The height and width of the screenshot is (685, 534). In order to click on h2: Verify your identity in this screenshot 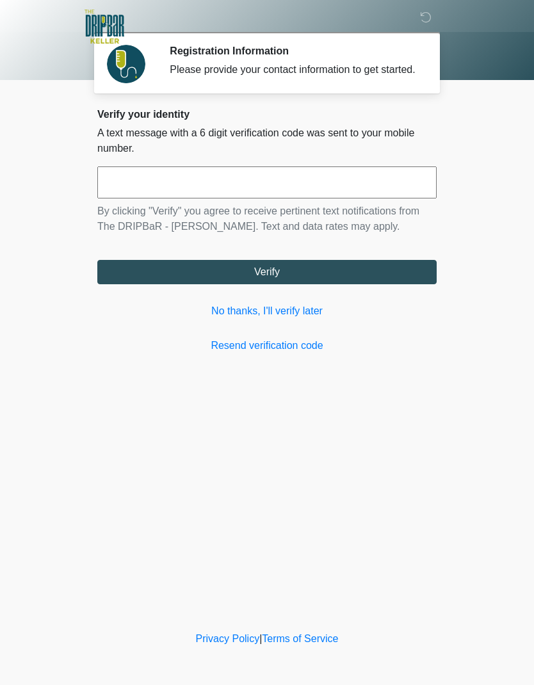, I will do `click(267, 114)`.